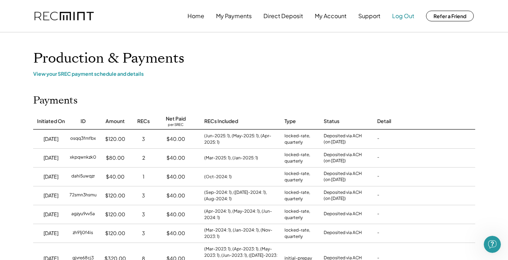  What do you see at coordinates (131, 9) in the screenshot?
I see `div: Close` at bounding box center [131, 9].